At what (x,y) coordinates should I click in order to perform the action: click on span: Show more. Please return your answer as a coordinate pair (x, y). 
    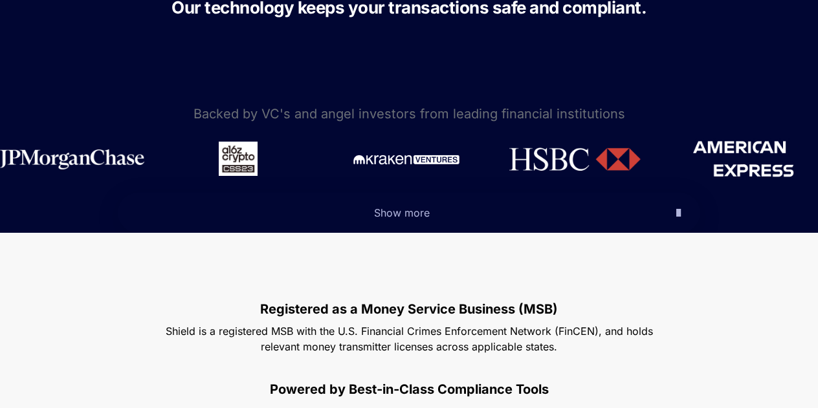
    Looking at the image, I should click on (402, 213).